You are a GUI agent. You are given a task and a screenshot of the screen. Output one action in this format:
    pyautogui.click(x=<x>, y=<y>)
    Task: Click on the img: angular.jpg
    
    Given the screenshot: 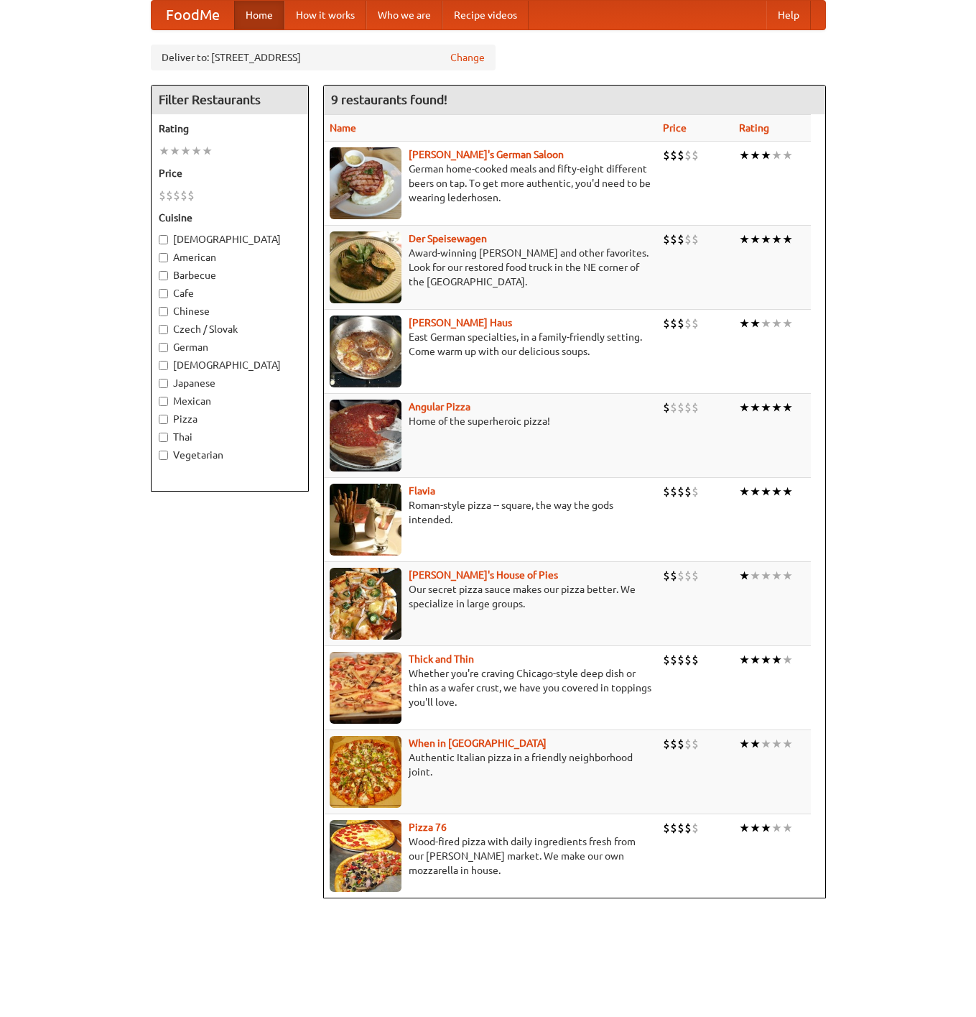 What is the action you would take?
    pyautogui.click(x=366, y=435)
    